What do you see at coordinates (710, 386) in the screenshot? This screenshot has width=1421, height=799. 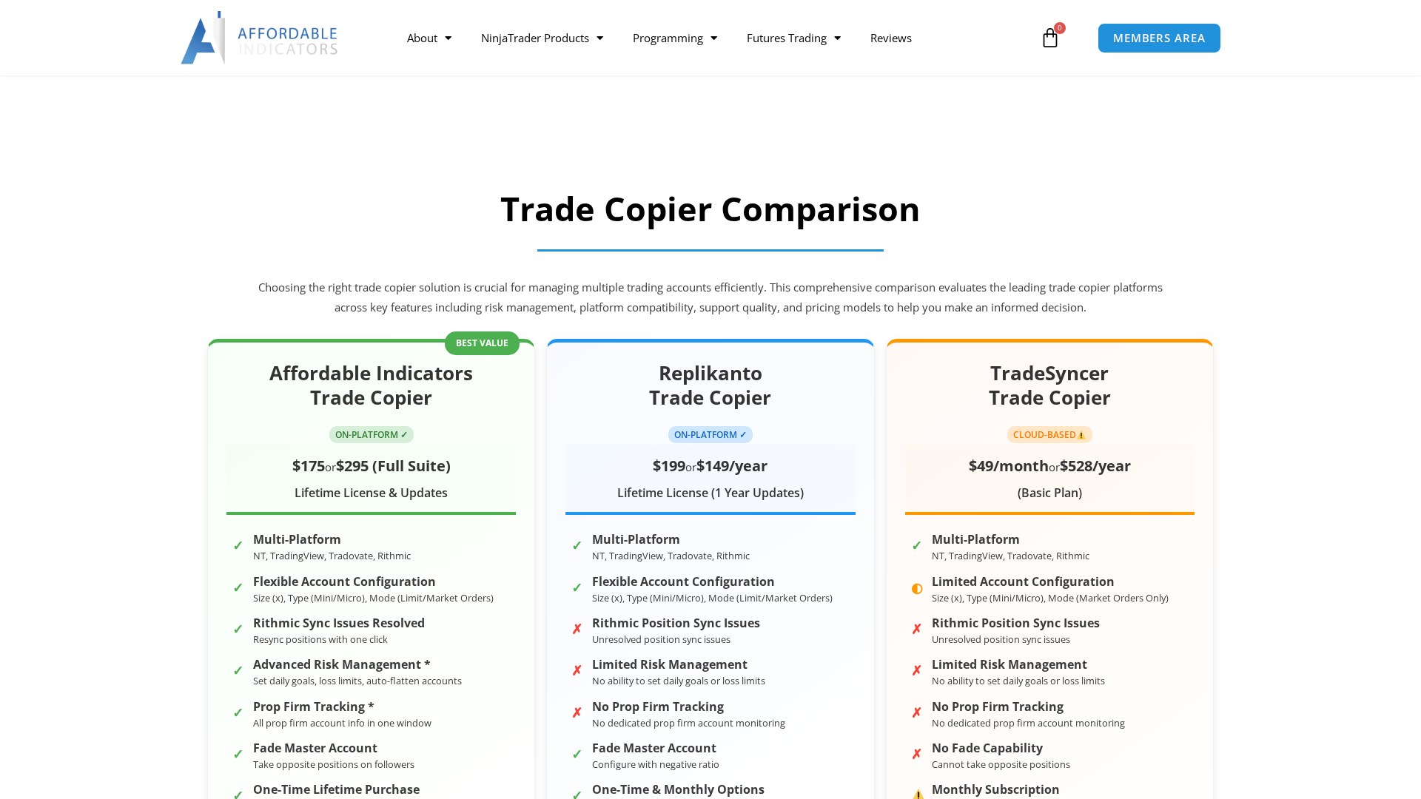 I see `h2: Replikanto Trade Copier` at bounding box center [710, 386].